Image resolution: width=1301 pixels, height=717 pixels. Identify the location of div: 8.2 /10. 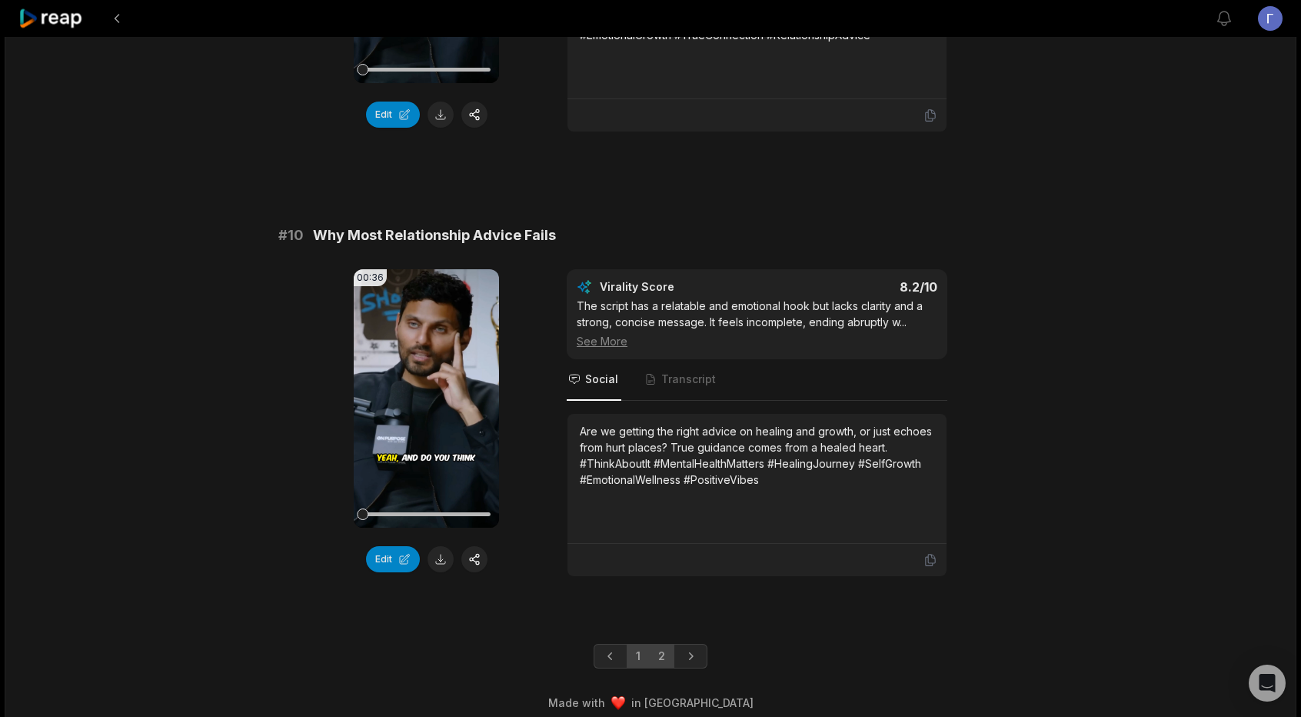
(855, 287).